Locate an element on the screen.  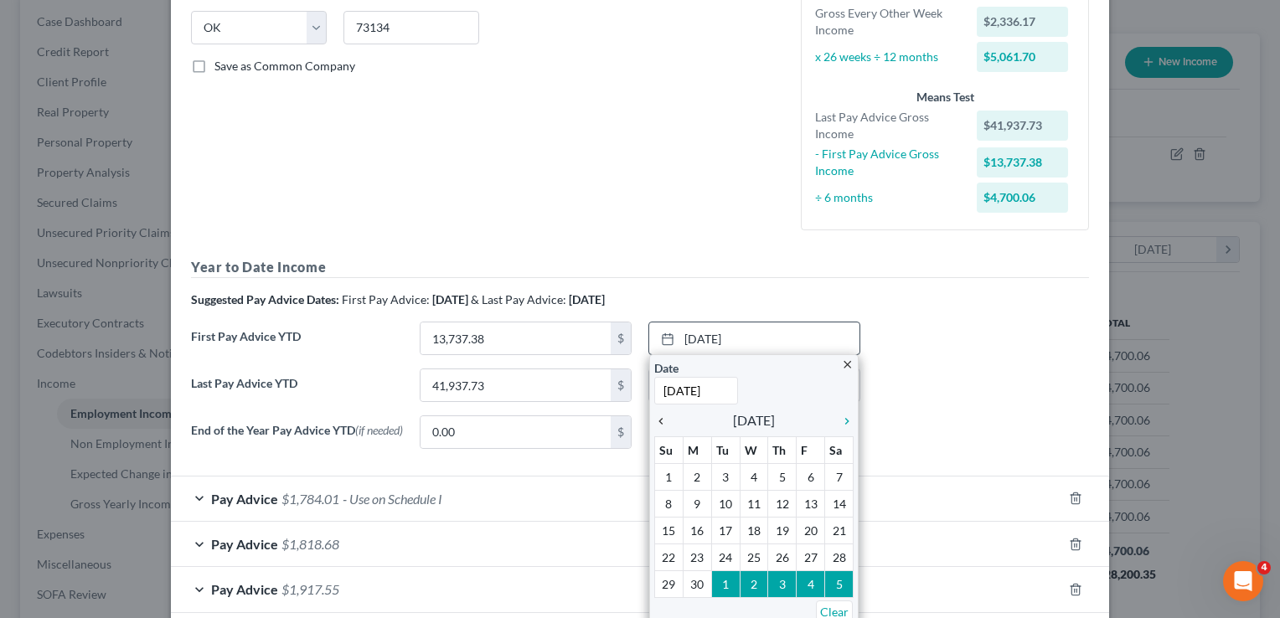
span: (if needed) is located at coordinates (379, 430).